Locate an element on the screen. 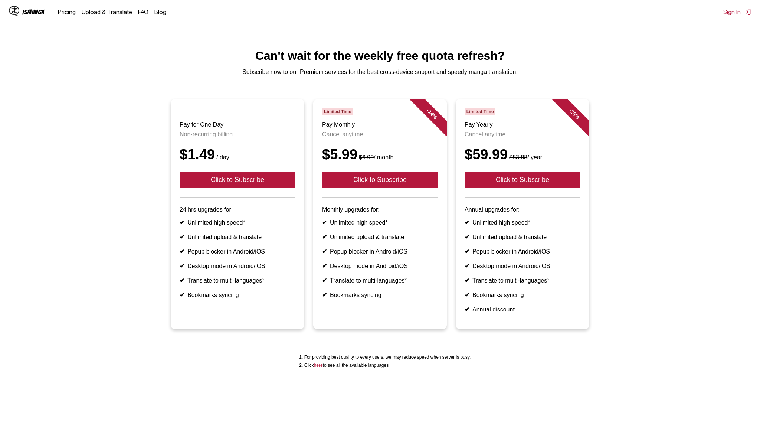 Image resolution: width=760 pixels, height=421 pixels. a: Upload & Translate is located at coordinates (107, 12).